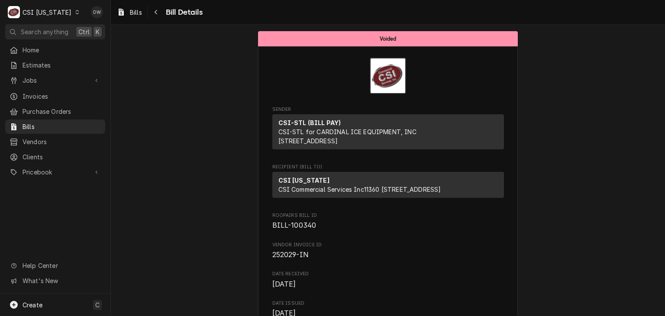 The width and height of the screenshot is (665, 316). What do you see at coordinates (97, 12) in the screenshot?
I see `div: Dyane Weber's Avatar` at bounding box center [97, 12].